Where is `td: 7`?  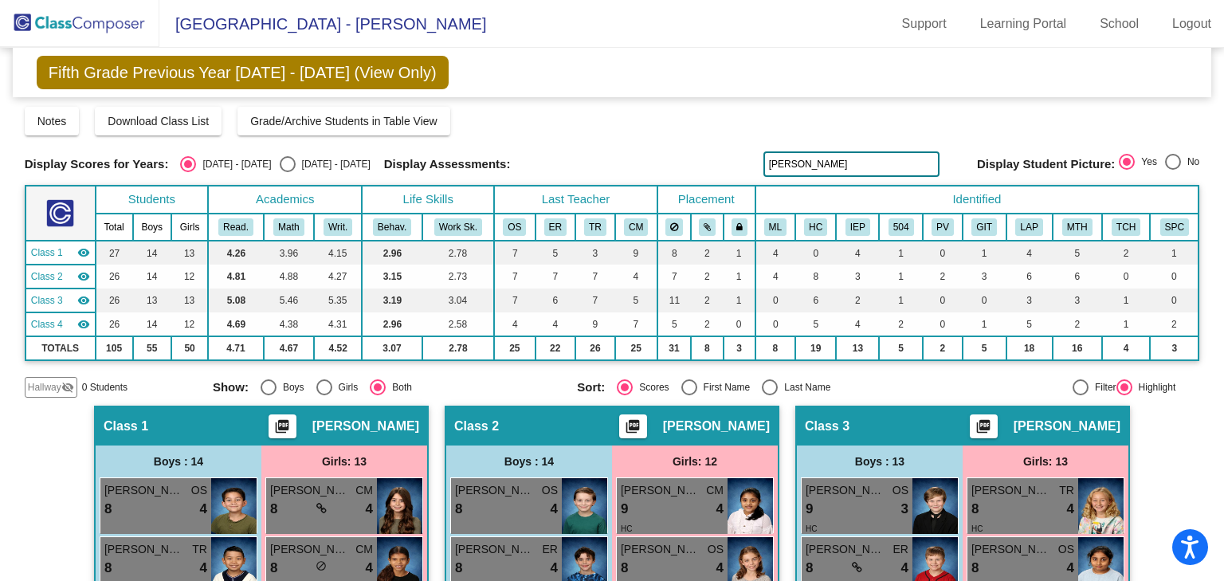 td: 7 is located at coordinates (595, 276).